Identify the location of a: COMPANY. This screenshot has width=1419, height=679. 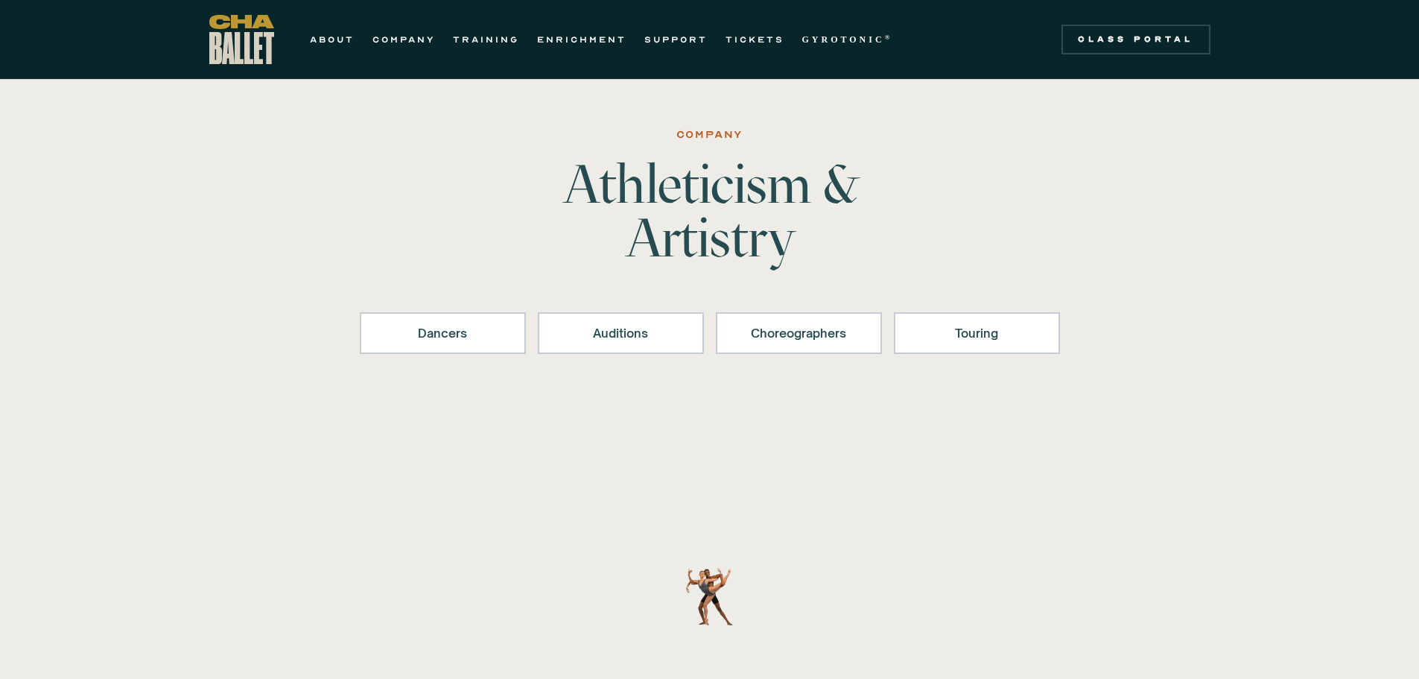
(404, 39).